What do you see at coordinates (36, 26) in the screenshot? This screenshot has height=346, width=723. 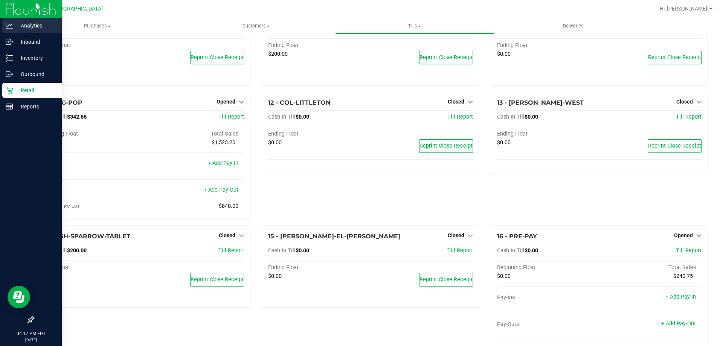 I see `p: Analytics` at bounding box center [36, 26].